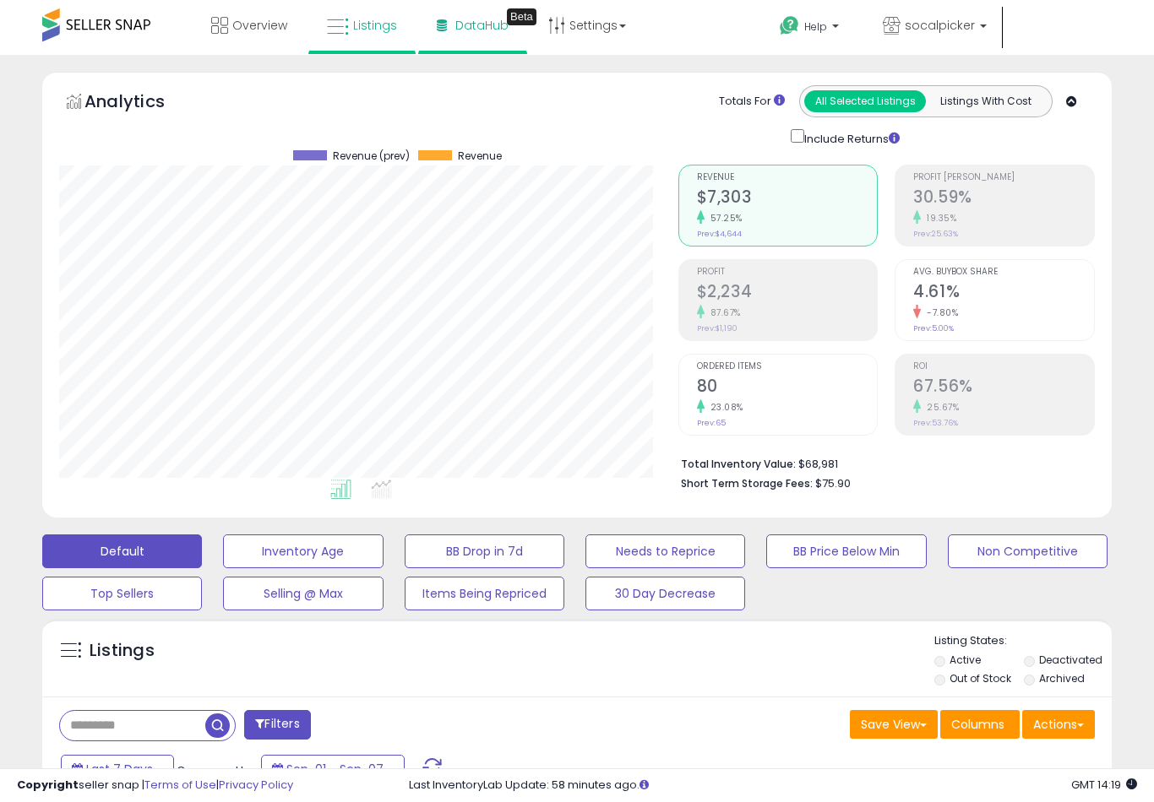 This screenshot has width=1154, height=802. What do you see at coordinates (1062, 678) in the screenshot?
I see `label: Archived` at bounding box center [1062, 678].